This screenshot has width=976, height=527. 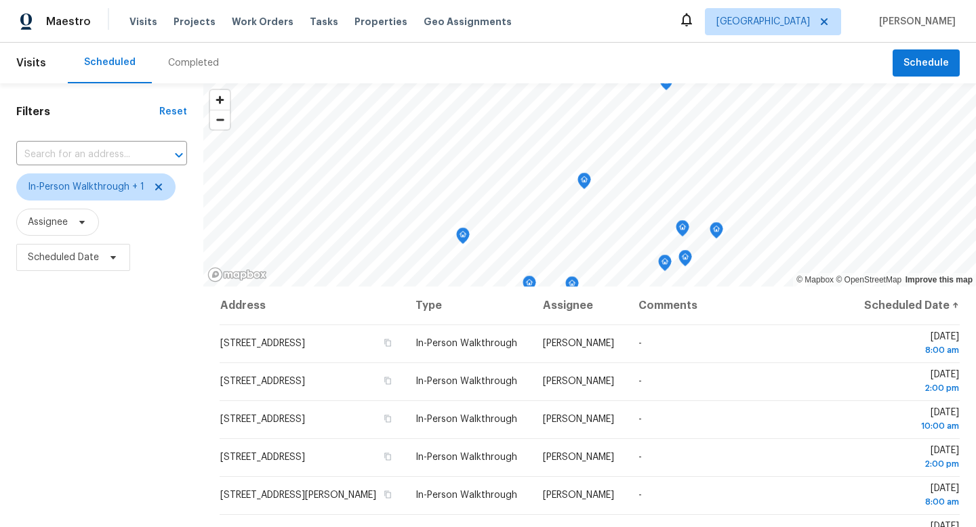 What do you see at coordinates (905, 306) in the screenshot?
I see `th: Scheduled Date ↑` at bounding box center [905, 306].